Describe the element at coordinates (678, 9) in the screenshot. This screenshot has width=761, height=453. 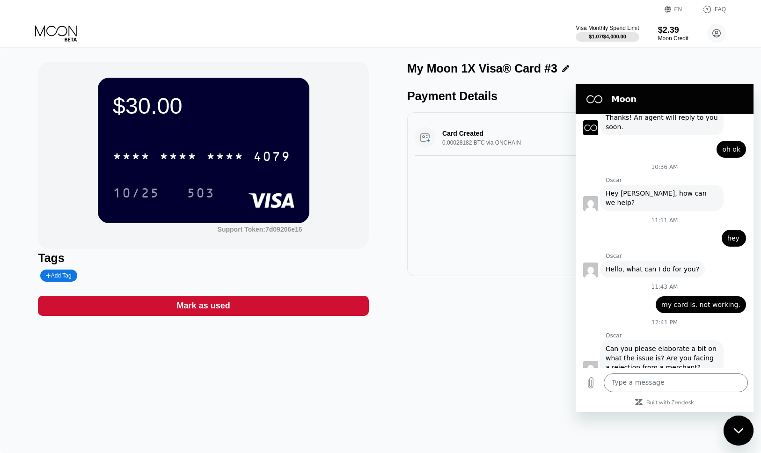
I see `div: EN` at that location.